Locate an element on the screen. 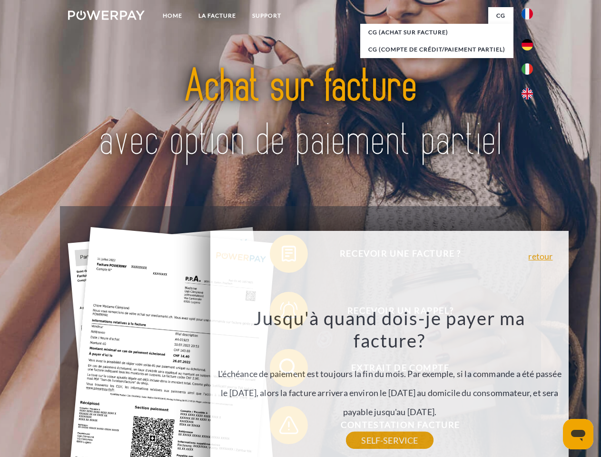  img: it is located at coordinates (527, 69).